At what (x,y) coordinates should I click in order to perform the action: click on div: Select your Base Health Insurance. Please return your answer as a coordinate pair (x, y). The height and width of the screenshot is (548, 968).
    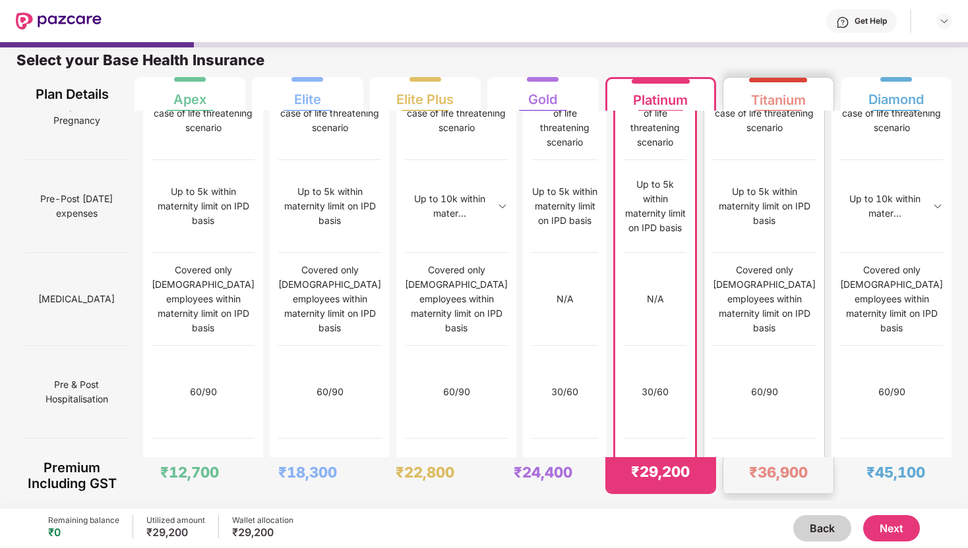
    Looking at the image, I should click on (484, 64).